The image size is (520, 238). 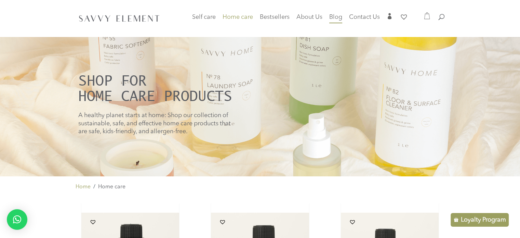 I want to click on span: Blog, so click(x=336, y=17).